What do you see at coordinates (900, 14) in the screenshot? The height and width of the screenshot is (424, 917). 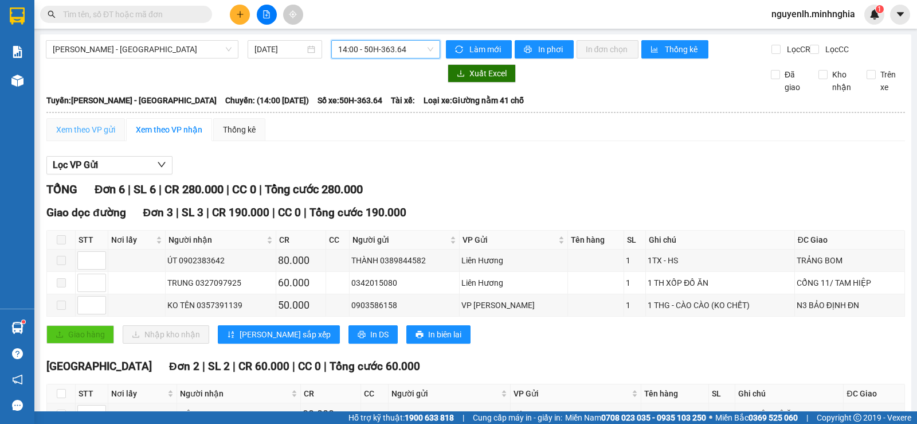 I see `button: caret-down` at bounding box center [900, 14].